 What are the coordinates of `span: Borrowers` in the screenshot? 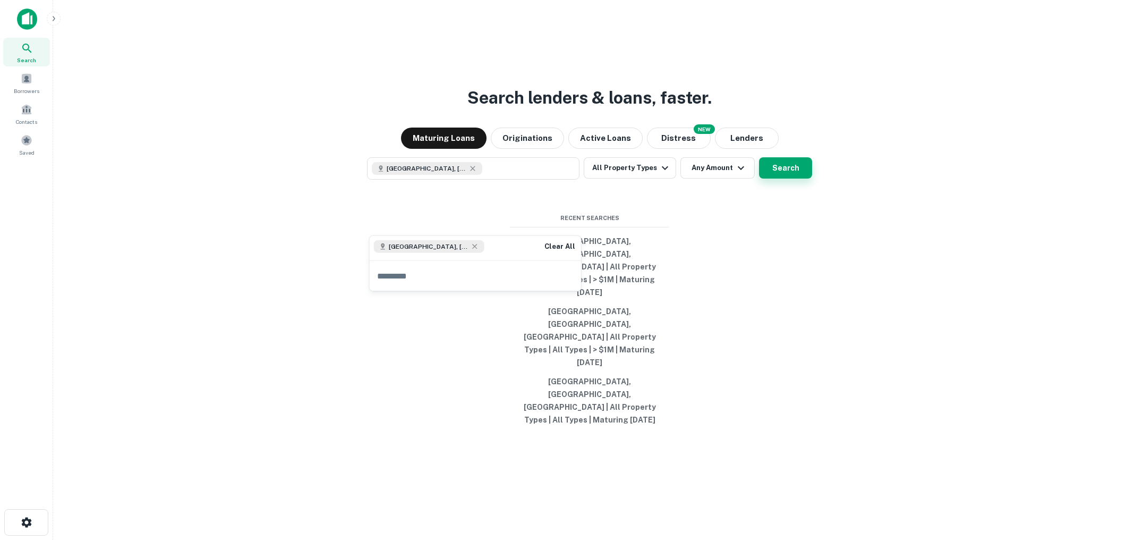 It's located at (27, 91).